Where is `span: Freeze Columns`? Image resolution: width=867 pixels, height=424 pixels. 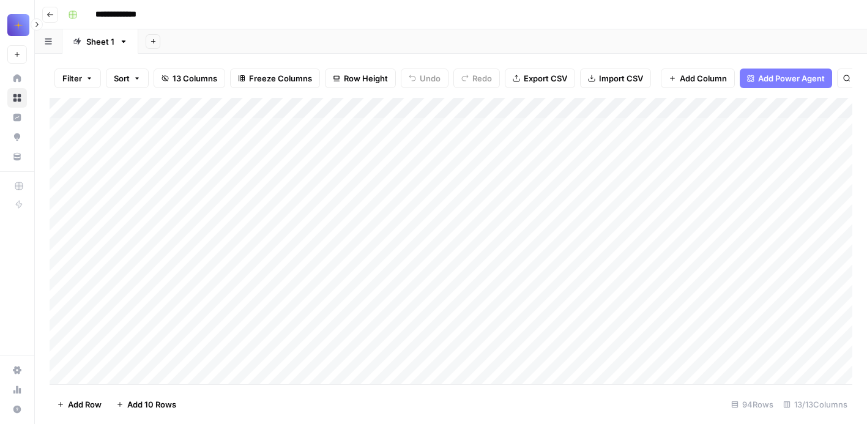 span: Freeze Columns is located at coordinates (280, 78).